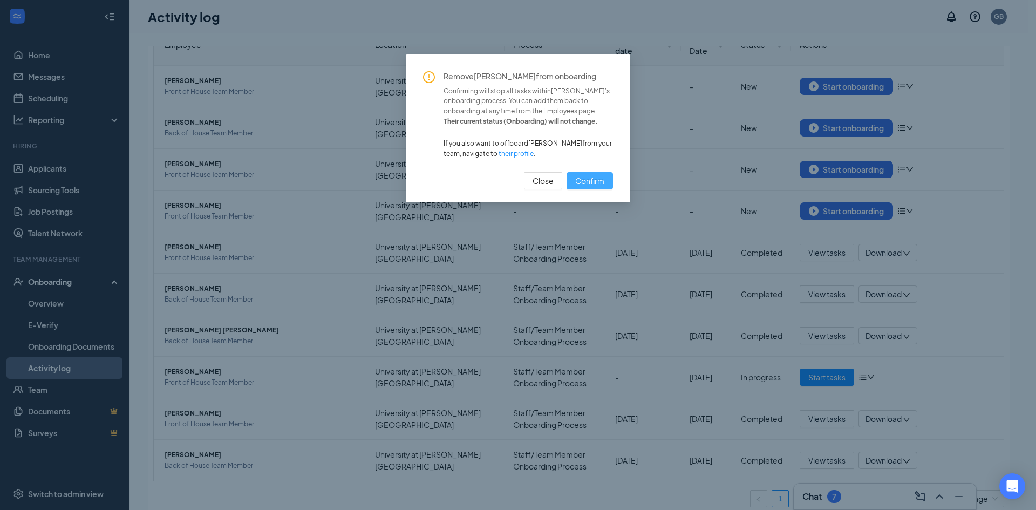 This screenshot has width=1036, height=510. What do you see at coordinates (429, 77) in the screenshot?
I see `span: exclamation-circle` at bounding box center [429, 77].